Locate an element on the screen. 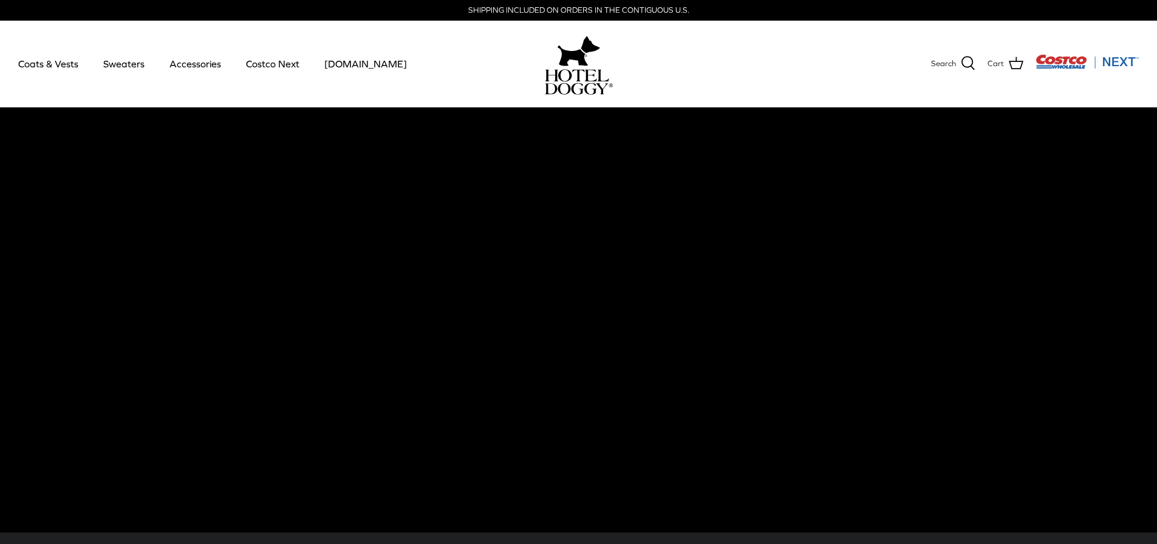 This screenshot has height=544, width=1157. a: Visit Costco Next is located at coordinates (1087, 66).